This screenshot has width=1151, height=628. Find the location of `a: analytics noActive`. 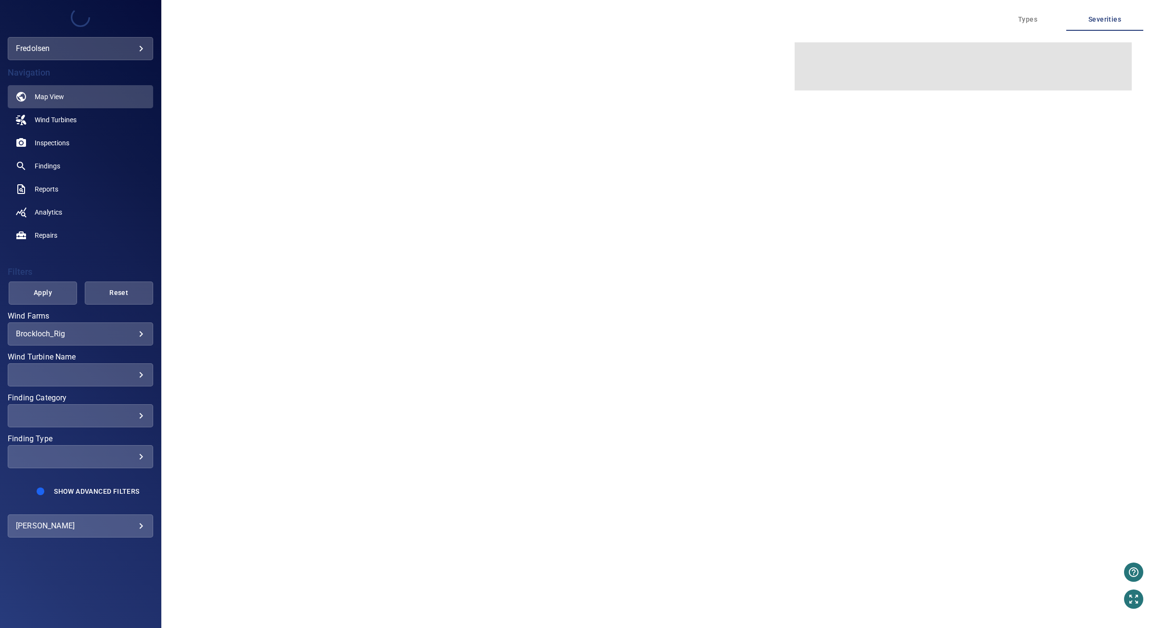

a: analytics noActive is located at coordinates (80, 212).